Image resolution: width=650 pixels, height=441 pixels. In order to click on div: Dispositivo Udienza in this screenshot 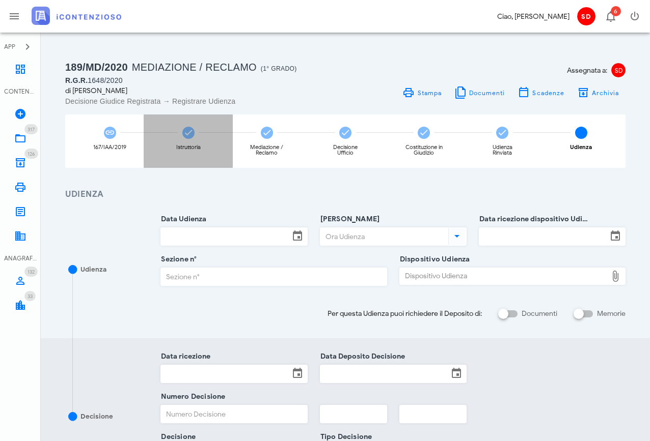, I will do `click(503, 276)`.